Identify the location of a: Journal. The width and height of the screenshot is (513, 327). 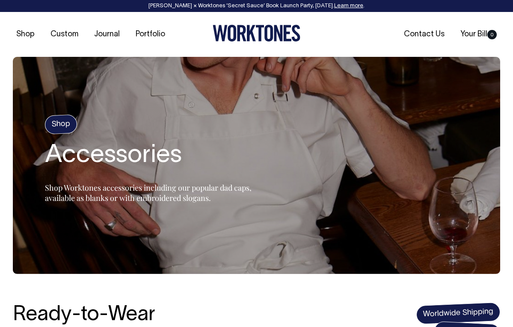
(107, 34).